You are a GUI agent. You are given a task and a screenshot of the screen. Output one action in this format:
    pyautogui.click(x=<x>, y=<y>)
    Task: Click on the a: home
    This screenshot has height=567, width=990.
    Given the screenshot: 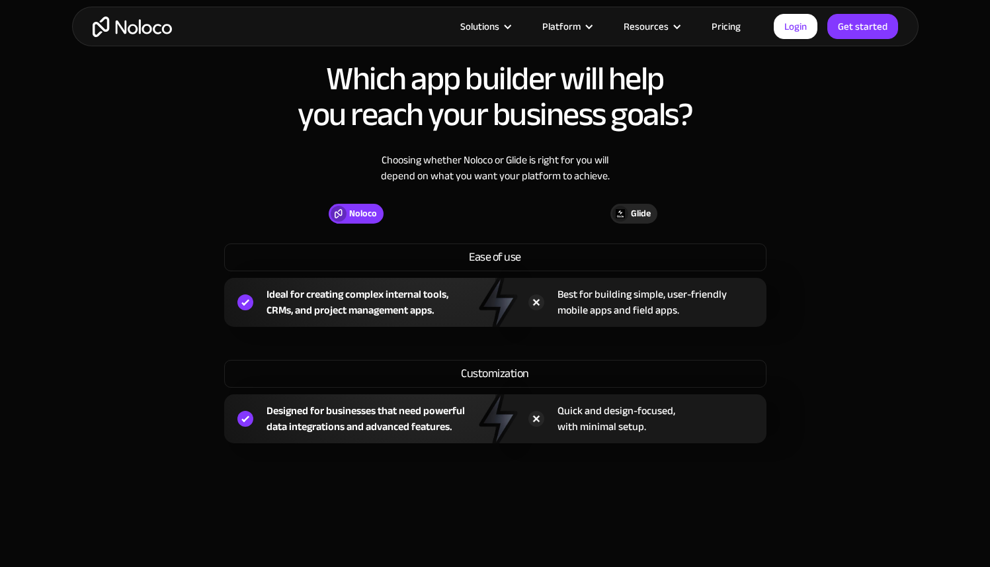 What is the action you would take?
    pyautogui.click(x=132, y=26)
    